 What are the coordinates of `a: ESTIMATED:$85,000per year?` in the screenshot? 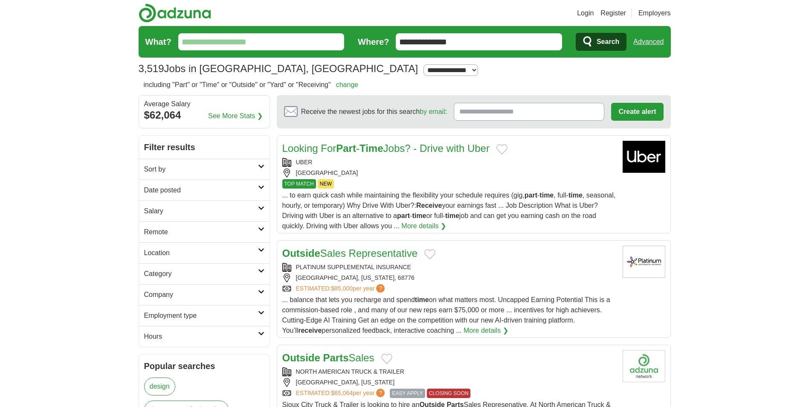 It's located at (341, 288).